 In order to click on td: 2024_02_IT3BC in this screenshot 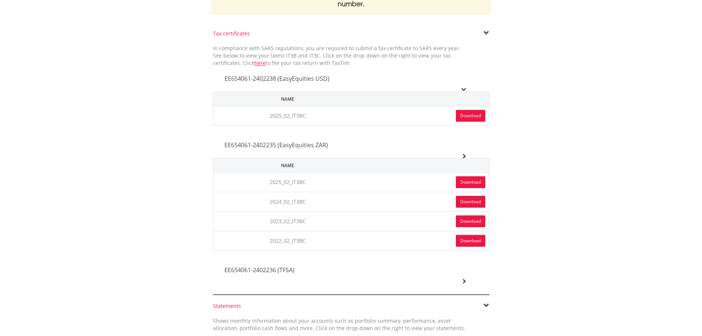, I will do `click(288, 201)`.